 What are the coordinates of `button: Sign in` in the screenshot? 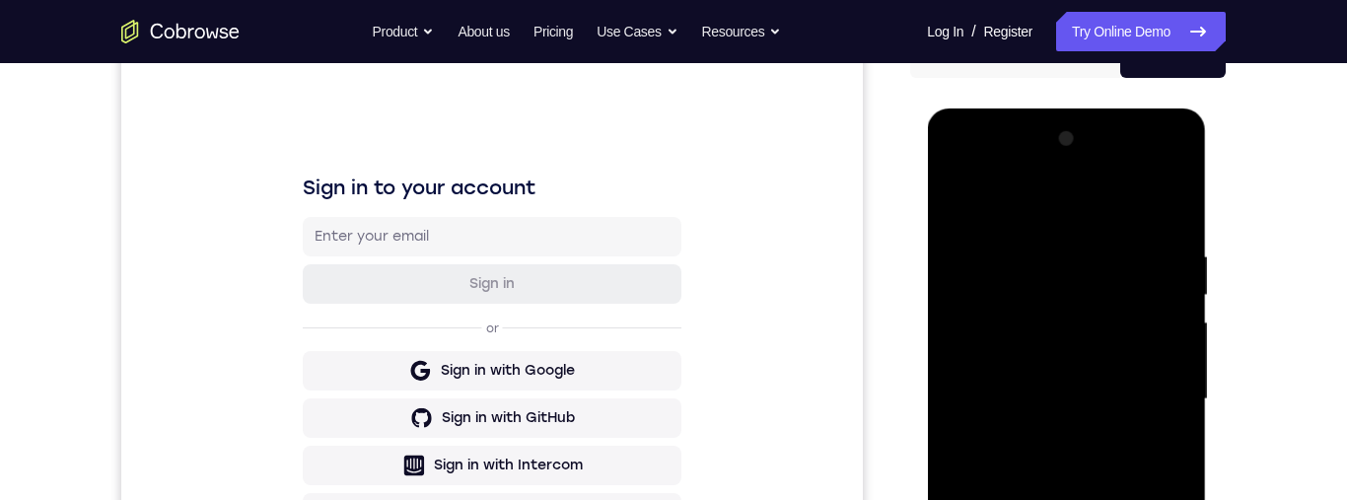 It's located at (371, 245).